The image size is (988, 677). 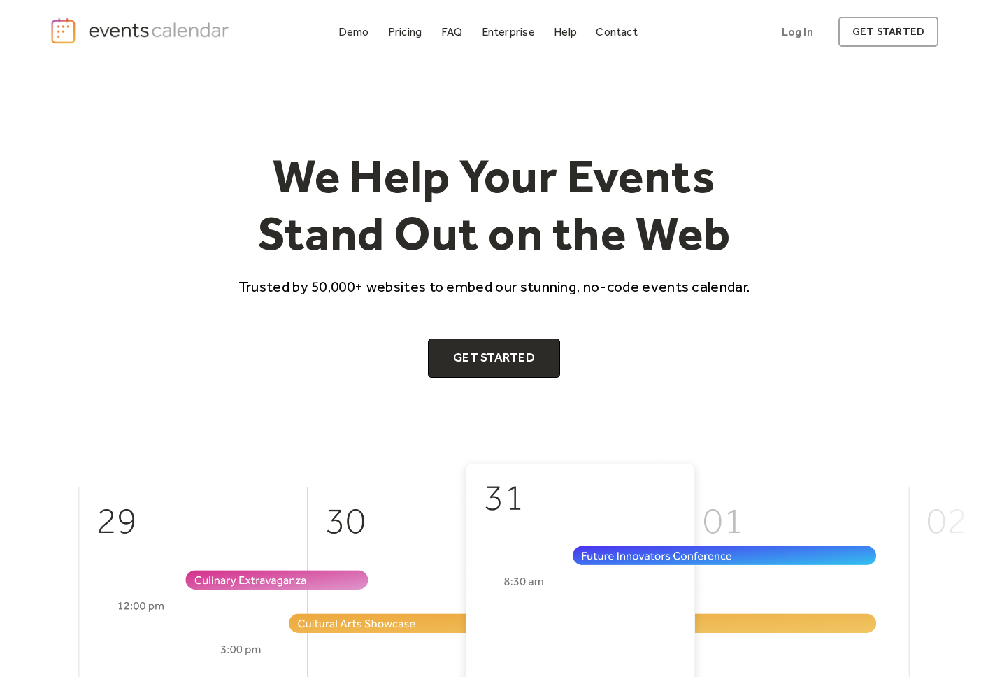 I want to click on a: Log In, so click(x=797, y=31).